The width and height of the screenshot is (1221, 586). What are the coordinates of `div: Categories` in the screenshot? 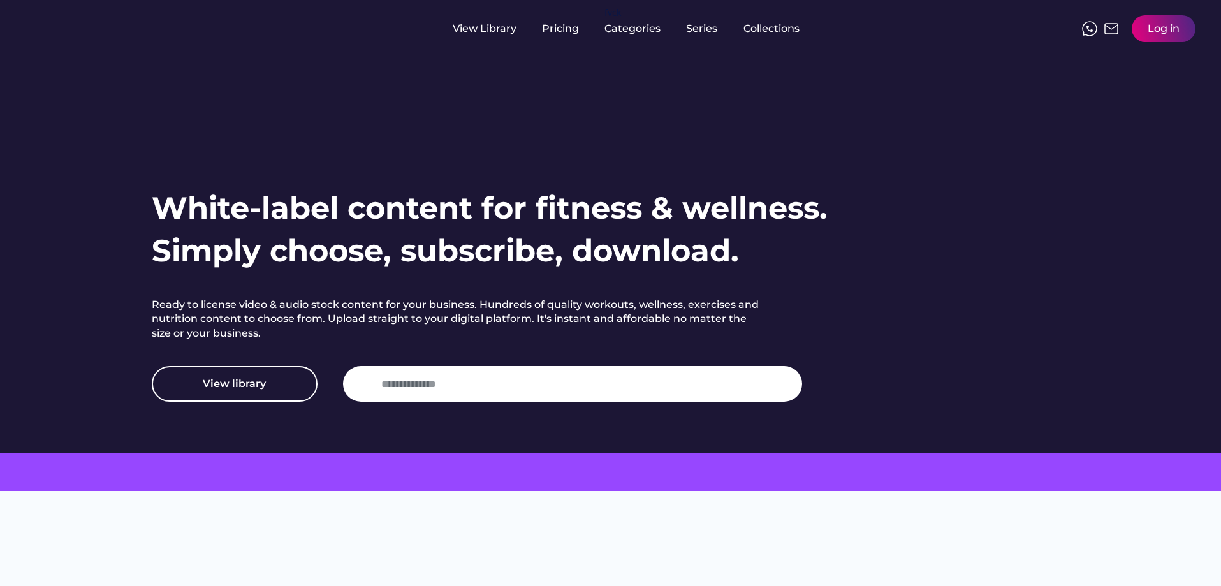 It's located at (632, 29).